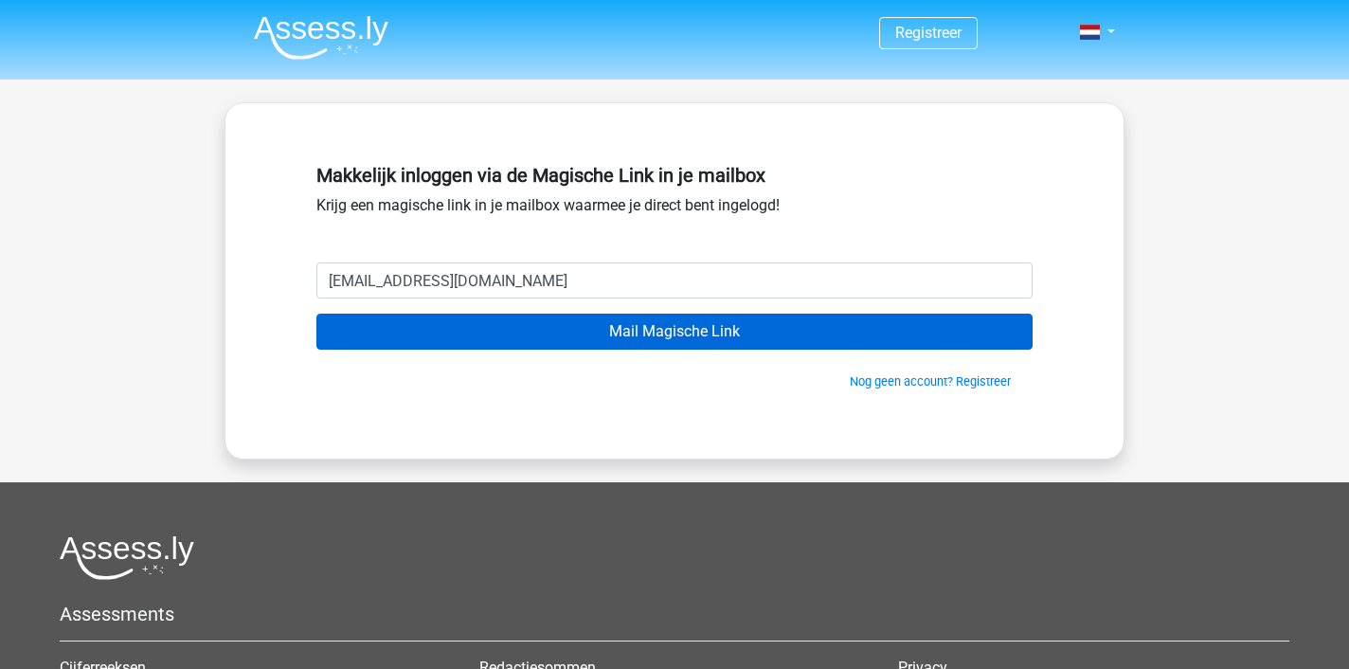  Describe the element at coordinates (321, 37) in the screenshot. I see `img: Assessly` at that location.